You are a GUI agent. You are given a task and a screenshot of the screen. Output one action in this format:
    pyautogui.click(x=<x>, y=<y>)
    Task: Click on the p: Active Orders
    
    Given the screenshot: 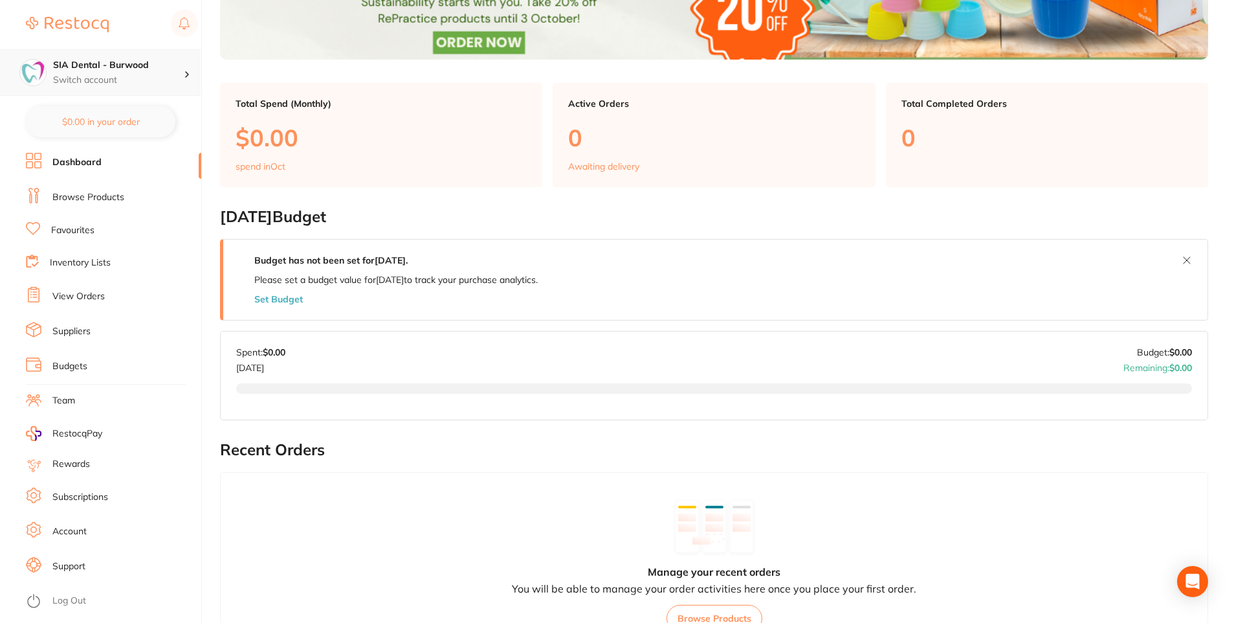 What is the action you would take?
    pyautogui.click(x=714, y=104)
    